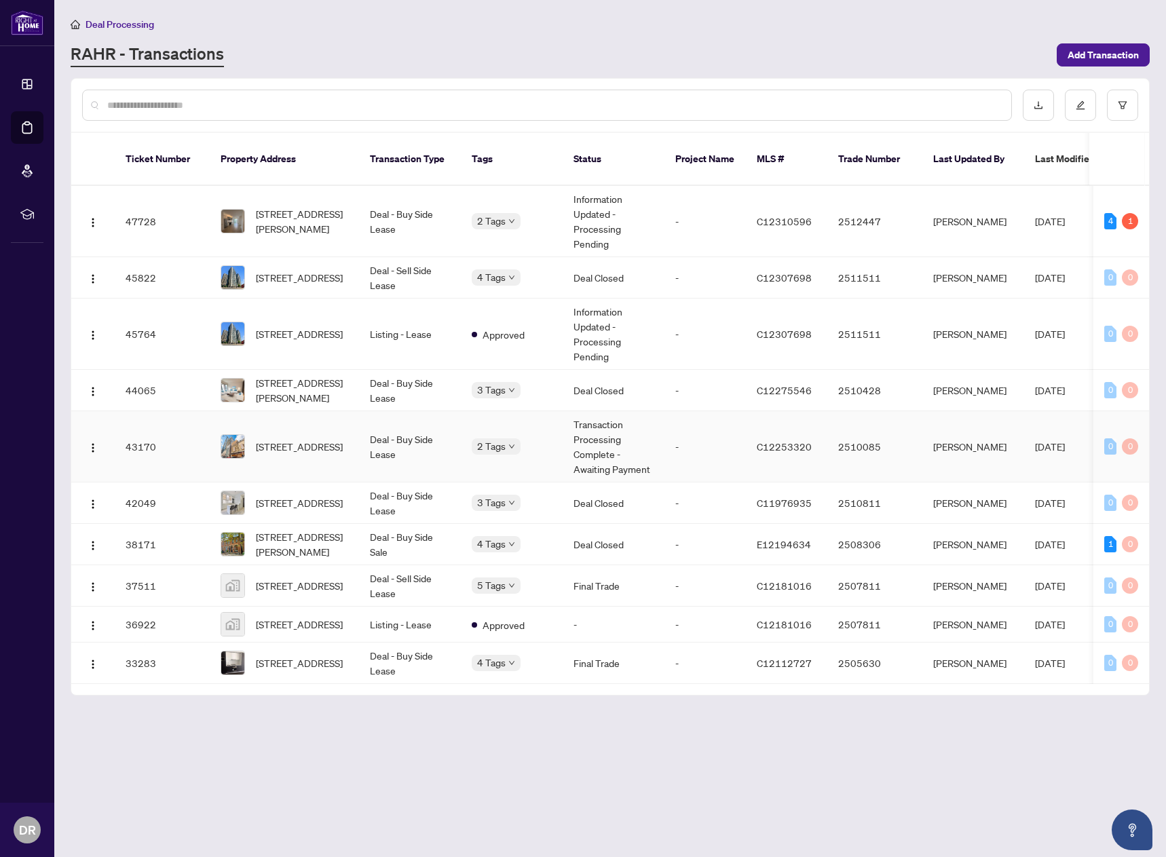 The width and height of the screenshot is (1166, 857). Describe the element at coordinates (784, 221) in the screenshot. I see `span: C12310596` at that location.